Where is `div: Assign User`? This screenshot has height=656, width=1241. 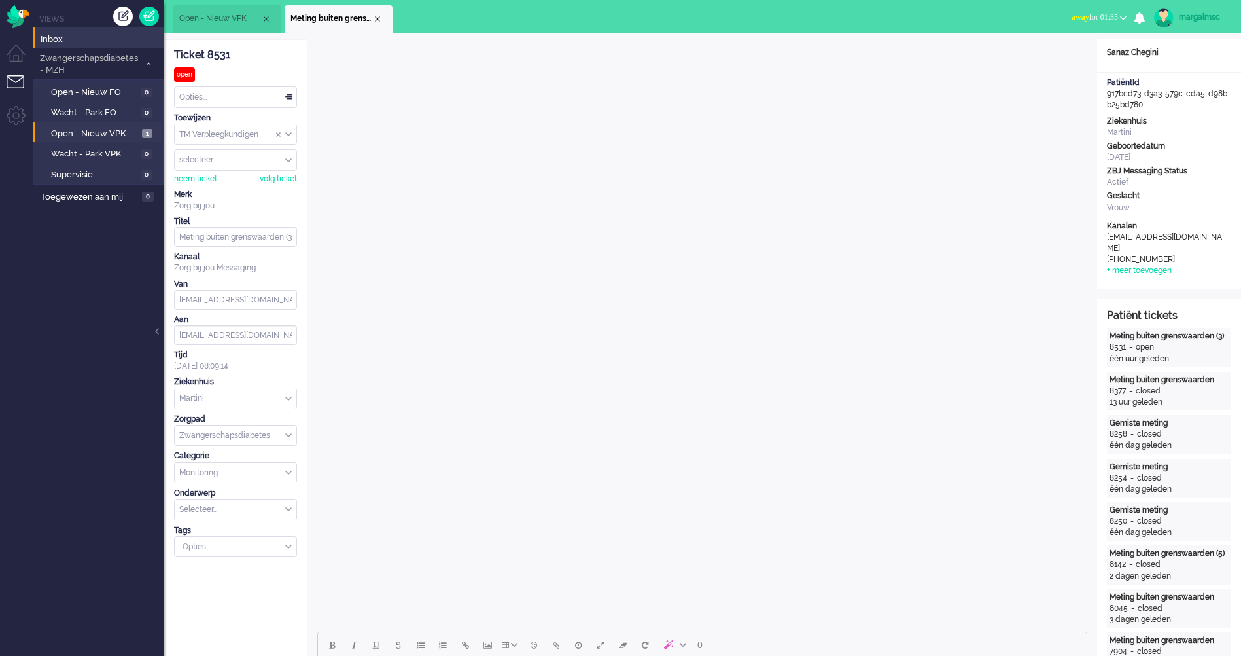
div: Assign User is located at coordinates (236, 160).